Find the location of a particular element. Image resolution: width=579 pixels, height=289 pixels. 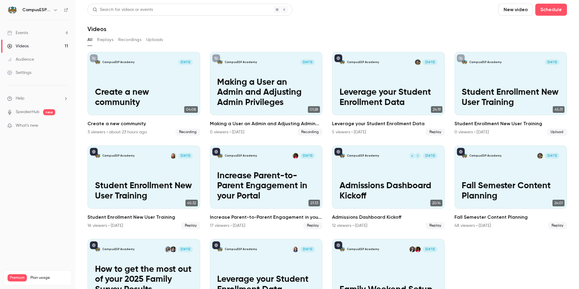

span: 20:14 is located at coordinates (436, 203).